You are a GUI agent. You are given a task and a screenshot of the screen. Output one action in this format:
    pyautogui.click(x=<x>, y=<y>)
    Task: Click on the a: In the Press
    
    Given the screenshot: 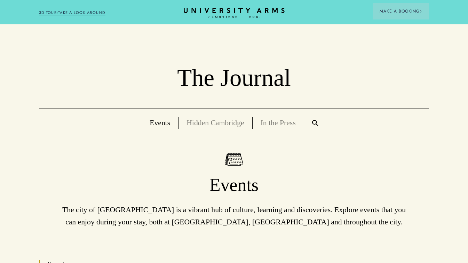 What is the action you would take?
    pyautogui.click(x=278, y=123)
    